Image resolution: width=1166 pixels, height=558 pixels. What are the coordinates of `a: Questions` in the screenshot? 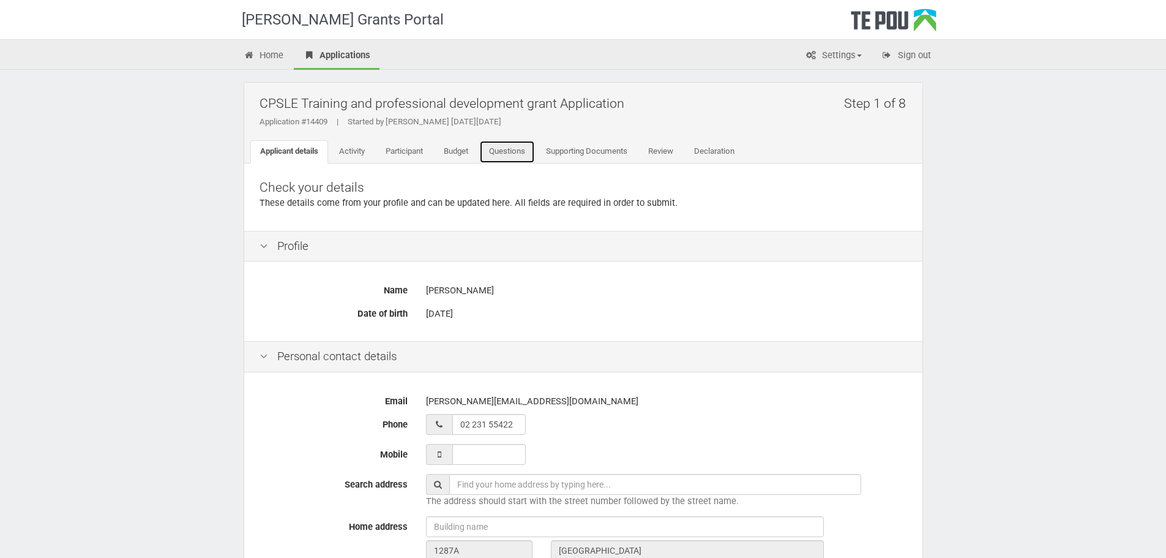 It's located at (507, 152).